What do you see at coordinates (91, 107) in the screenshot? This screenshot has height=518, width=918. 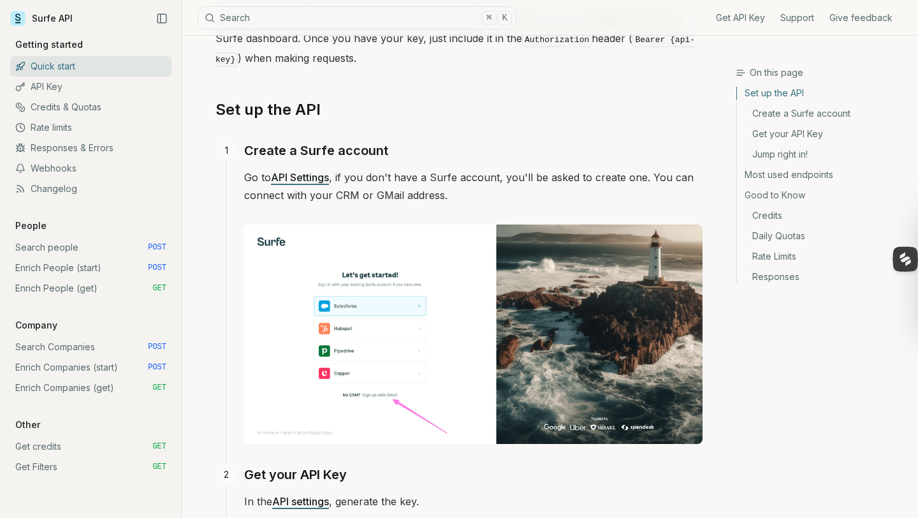 I see `a: Credits & Quotas` at bounding box center [91, 107].